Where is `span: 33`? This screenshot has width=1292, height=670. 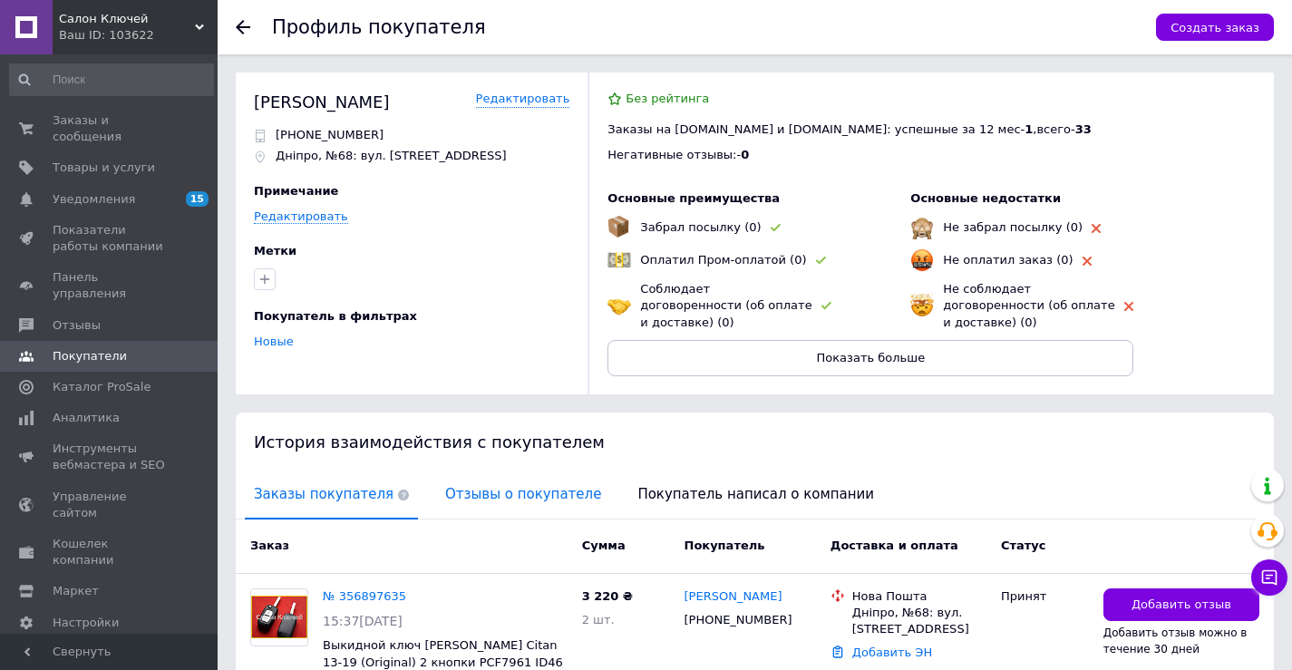 span: 33 is located at coordinates (1083, 129).